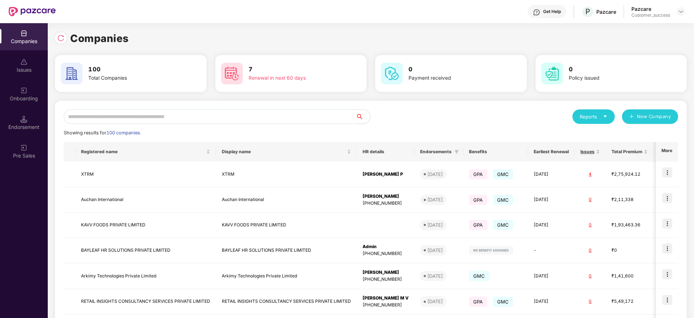 The image size is (694, 318). I want to click on img: New Pazcare Logo, so click(32, 12).